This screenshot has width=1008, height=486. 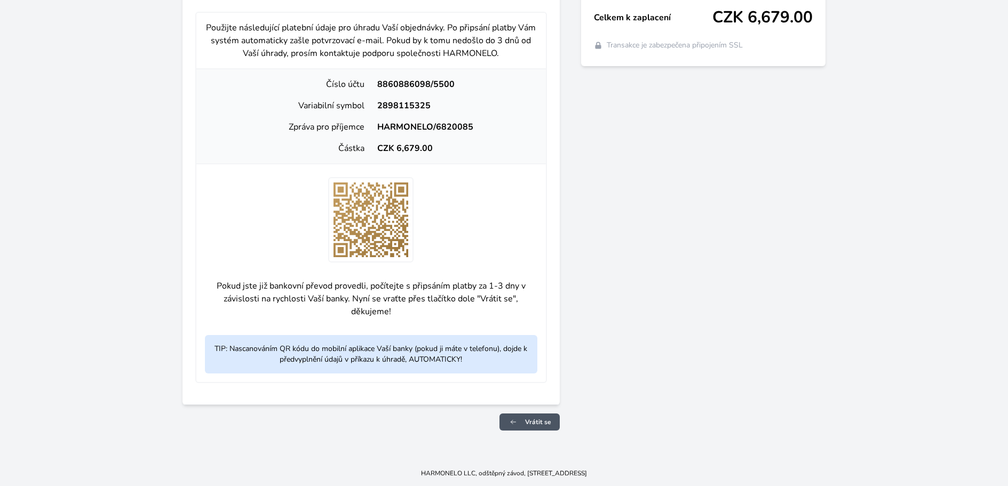 I want to click on div: 2898115325, so click(x=454, y=106).